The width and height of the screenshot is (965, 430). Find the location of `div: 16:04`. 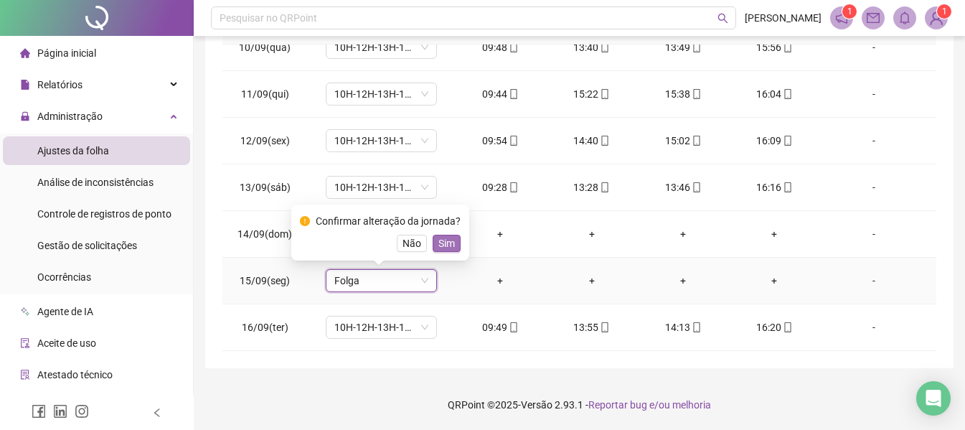

div: 16:04 is located at coordinates (774, 94).